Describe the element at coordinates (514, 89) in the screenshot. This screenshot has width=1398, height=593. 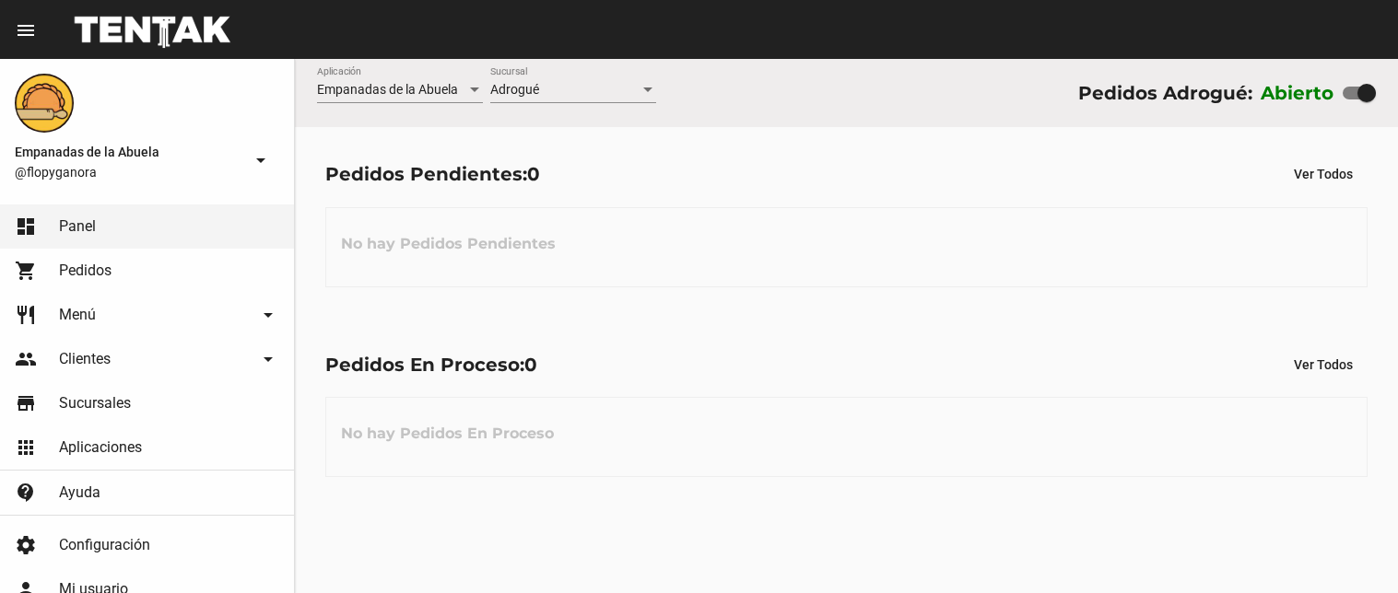
I see `span: Adrogué` at that location.